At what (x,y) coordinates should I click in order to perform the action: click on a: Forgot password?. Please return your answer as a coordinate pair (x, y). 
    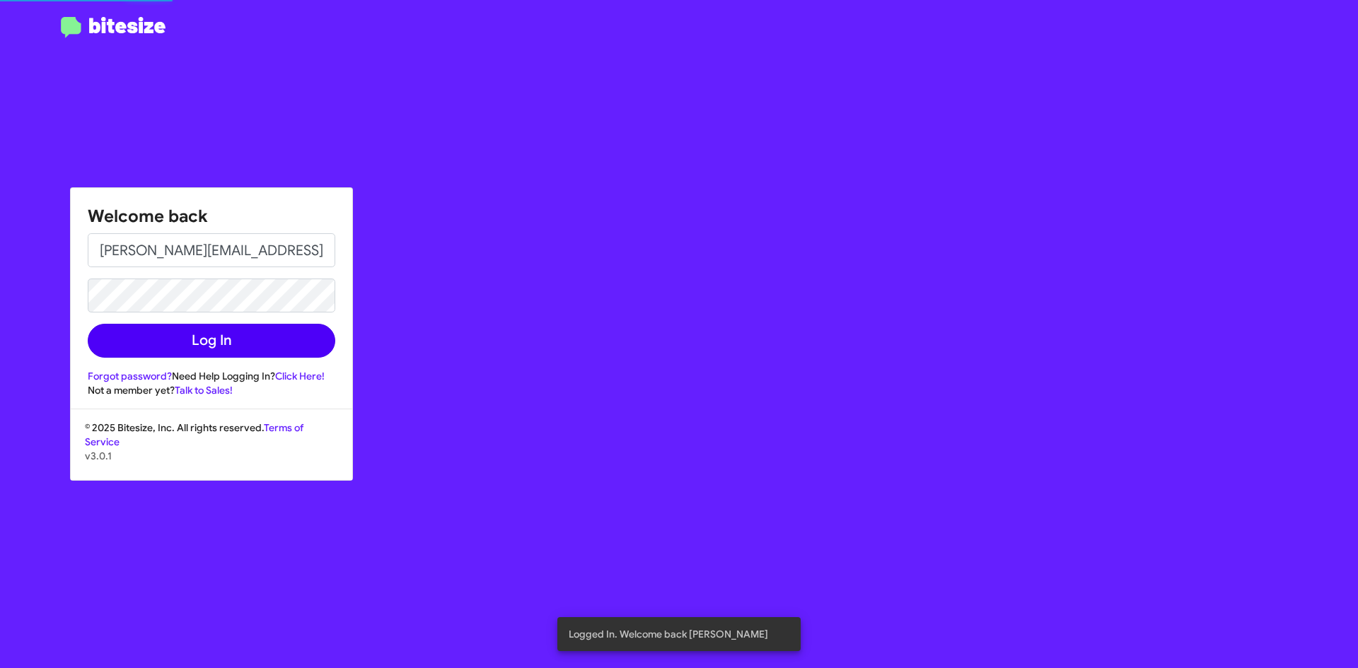
    Looking at the image, I should click on (129, 376).